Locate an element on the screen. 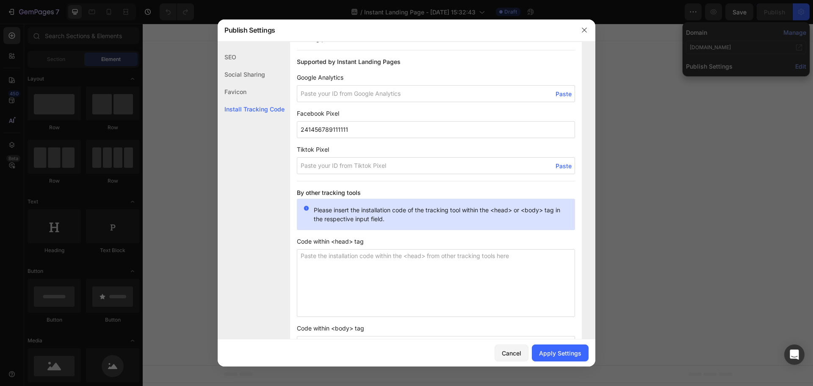 The height and width of the screenshot is (386, 813). button: Cancel is located at coordinates (511, 353).